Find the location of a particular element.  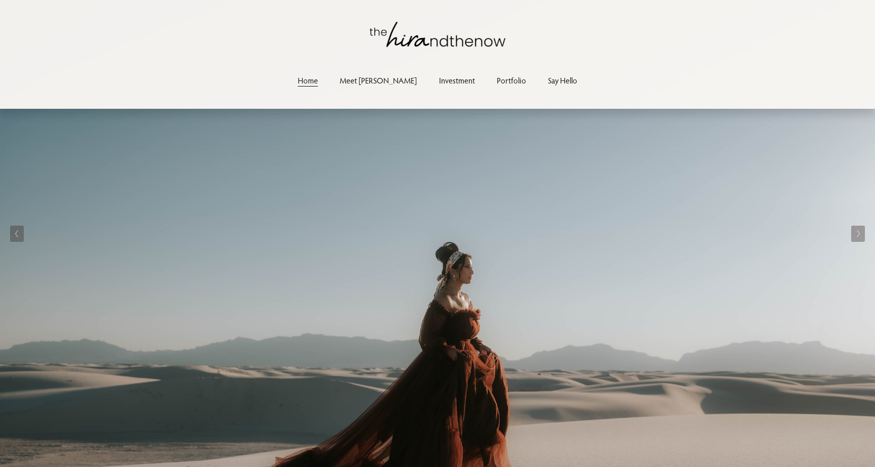

a: Say Hello is located at coordinates (563, 80).